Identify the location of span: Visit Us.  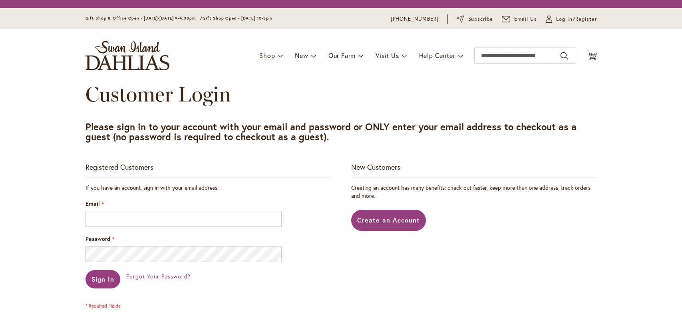
(387, 55).